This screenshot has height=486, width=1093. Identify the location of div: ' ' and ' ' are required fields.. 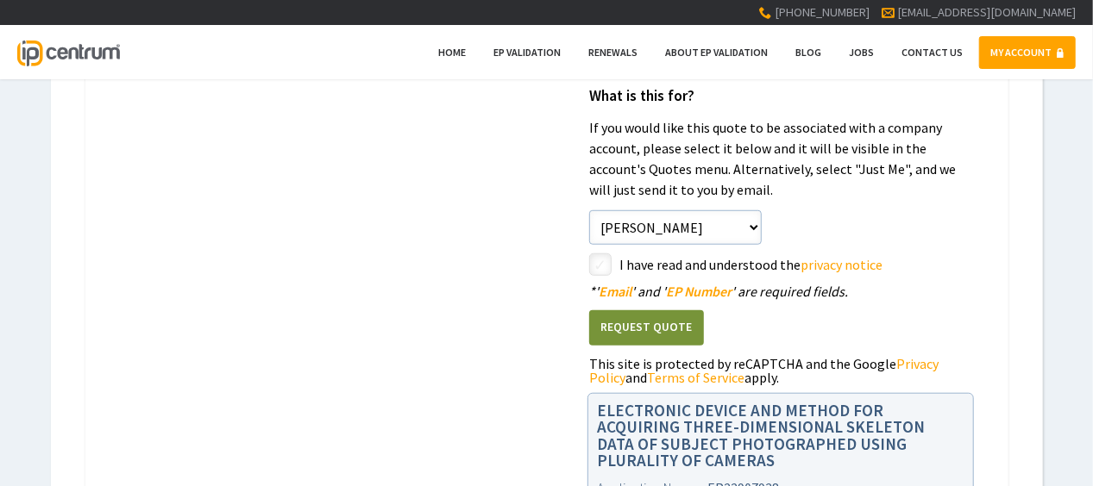
(781, 291).